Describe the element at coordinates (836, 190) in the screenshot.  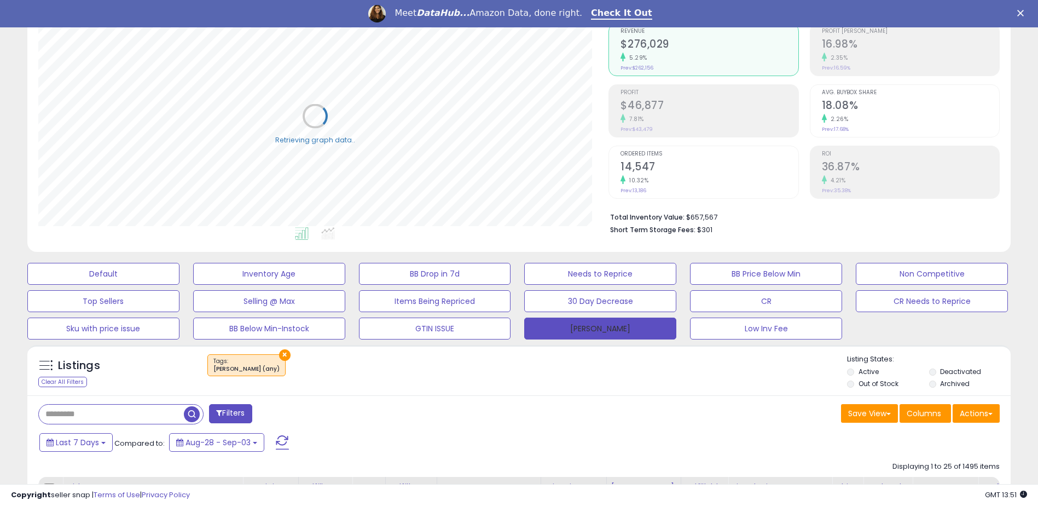
I see `small: Prev: 35.38%` at that location.